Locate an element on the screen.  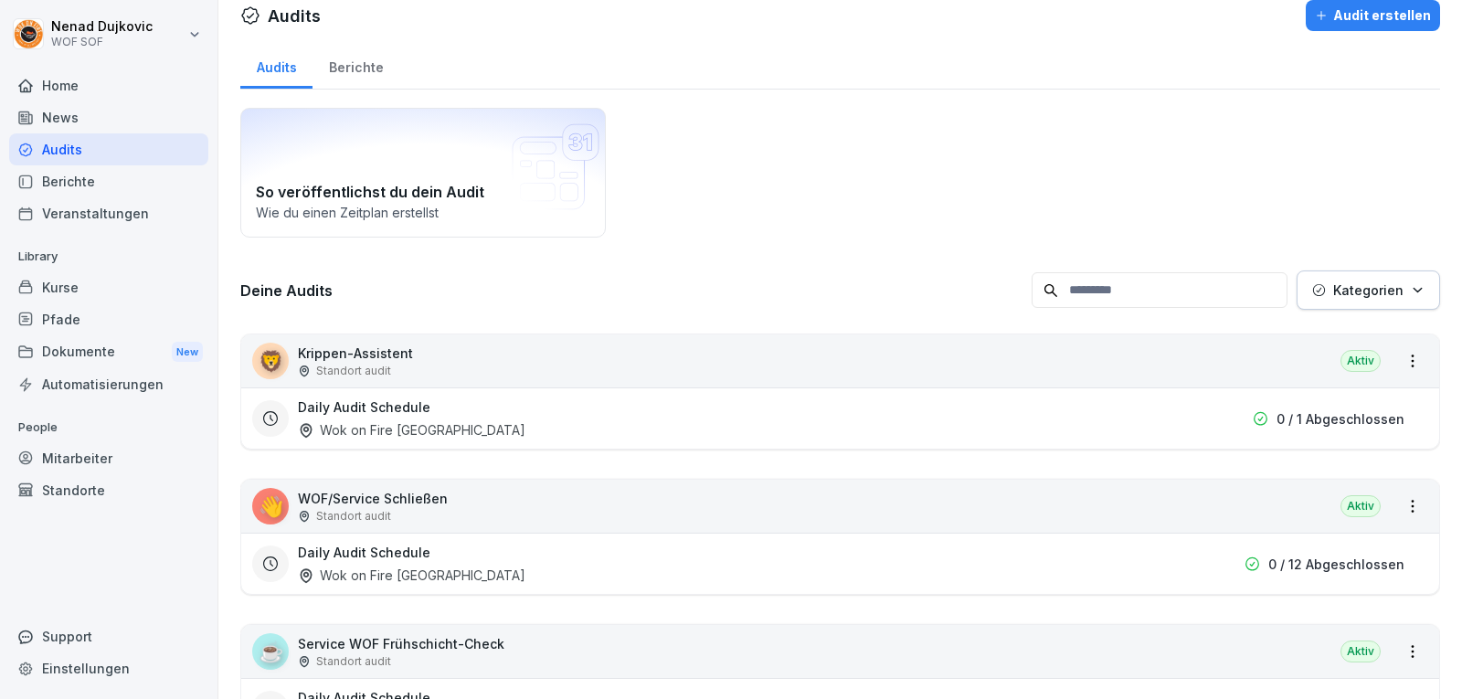
h1: Audits is located at coordinates (294, 16).